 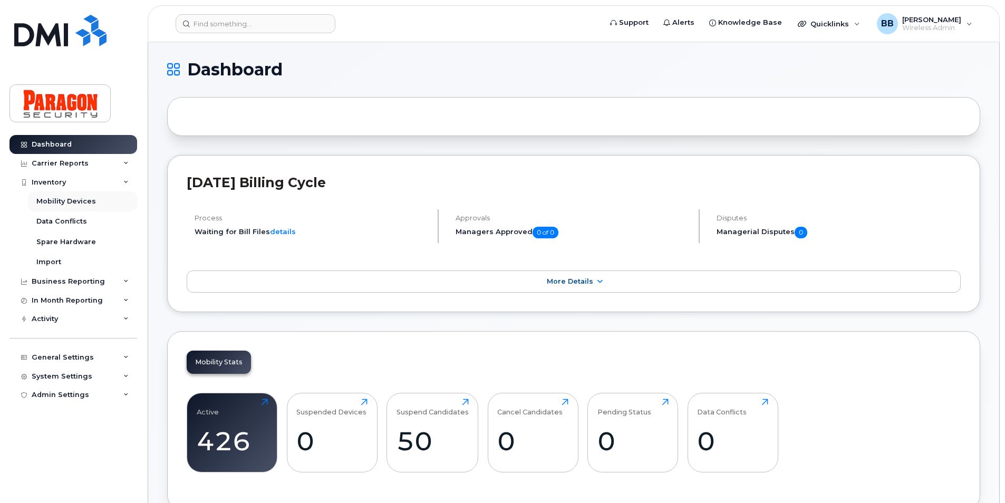 I want to click on span: 0 of 0, so click(x=545, y=233).